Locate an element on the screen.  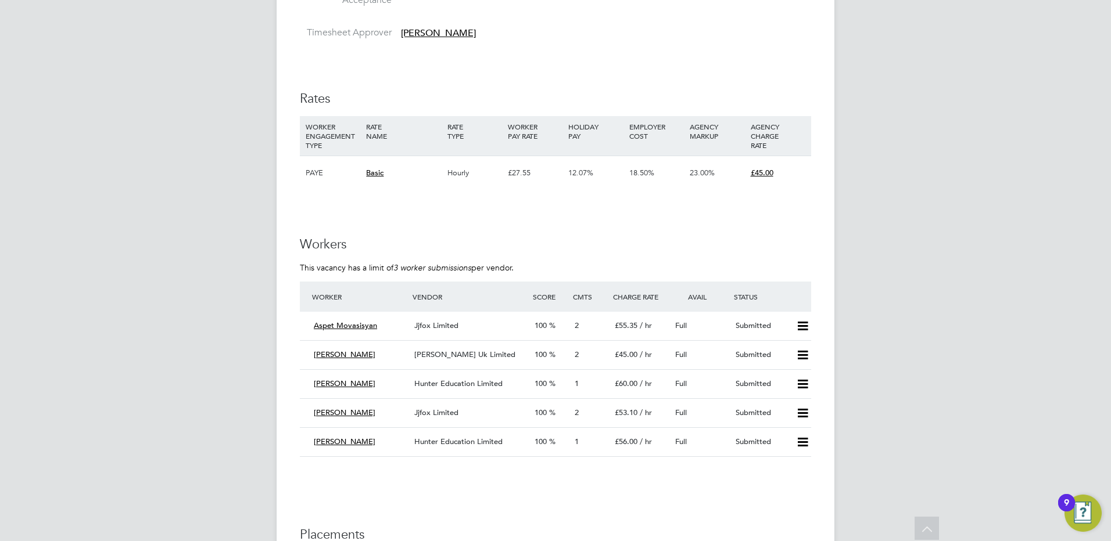
h3: Rates is located at coordinates (555, 99).